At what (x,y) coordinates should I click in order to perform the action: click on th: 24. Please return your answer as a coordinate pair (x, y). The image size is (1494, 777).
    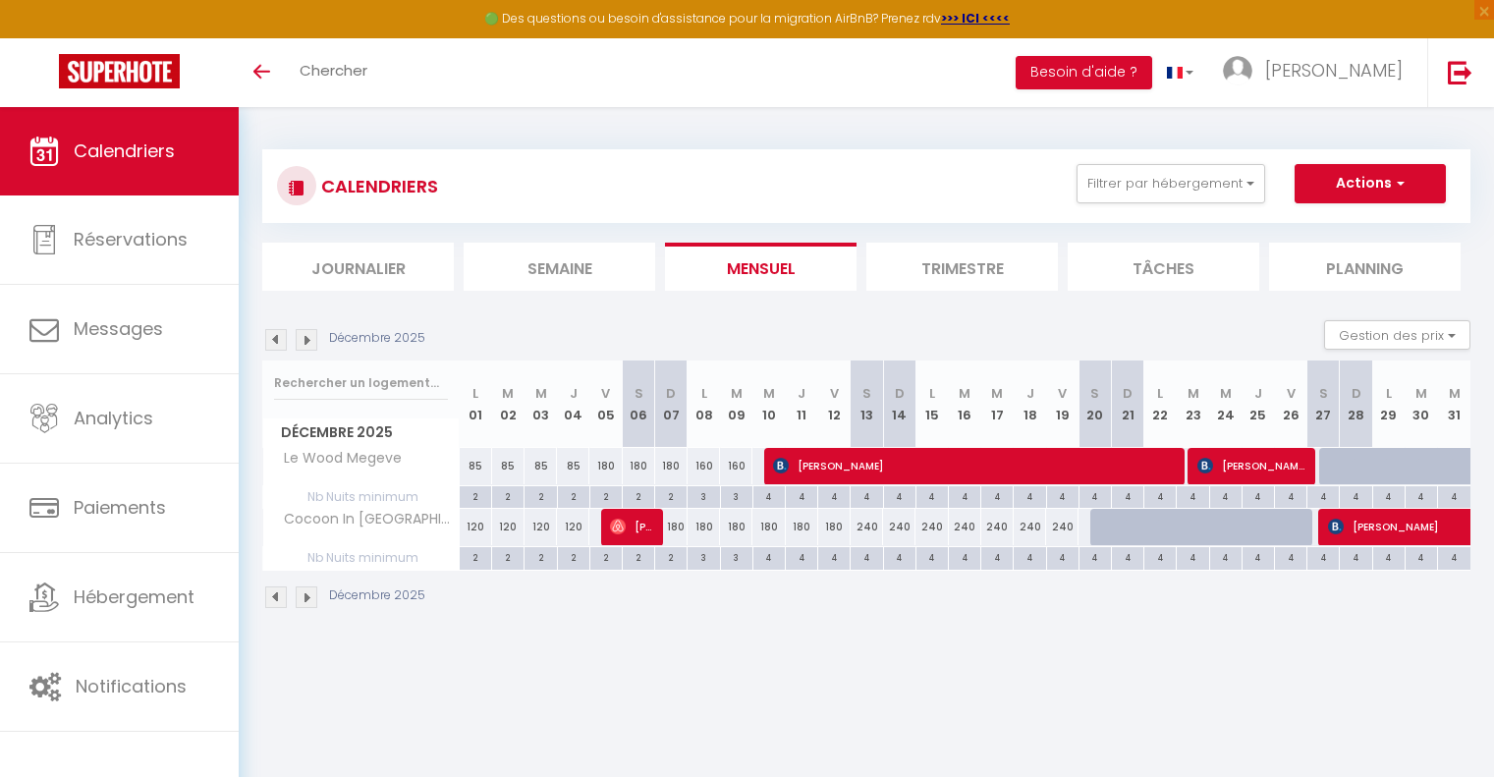
    Looking at the image, I should click on (1225, 404).